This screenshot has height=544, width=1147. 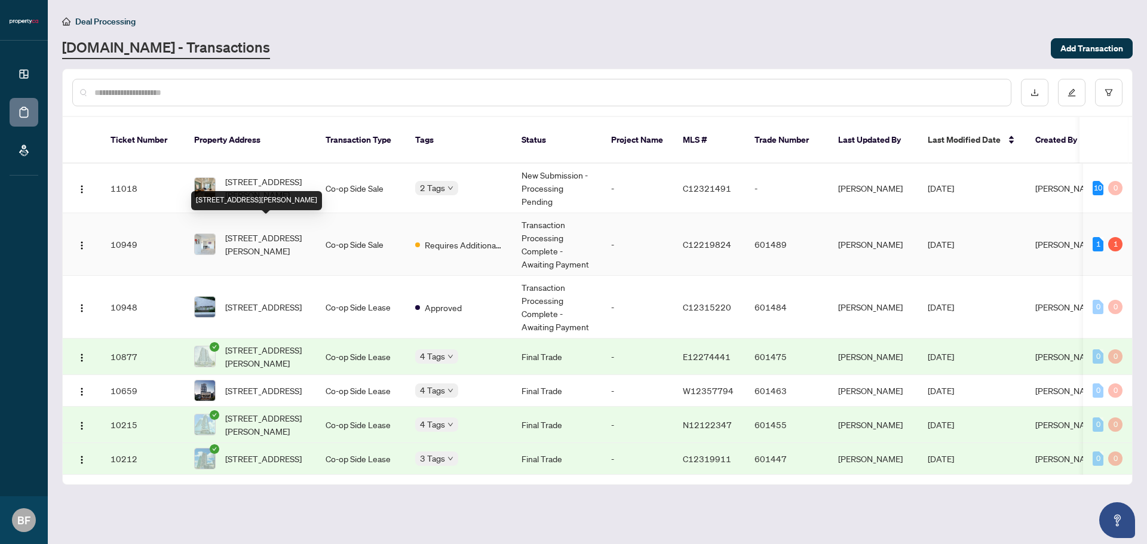 What do you see at coordinates (143, 425) in the screenshot?
I see `td: 10215` at bounding box center [143, 425].